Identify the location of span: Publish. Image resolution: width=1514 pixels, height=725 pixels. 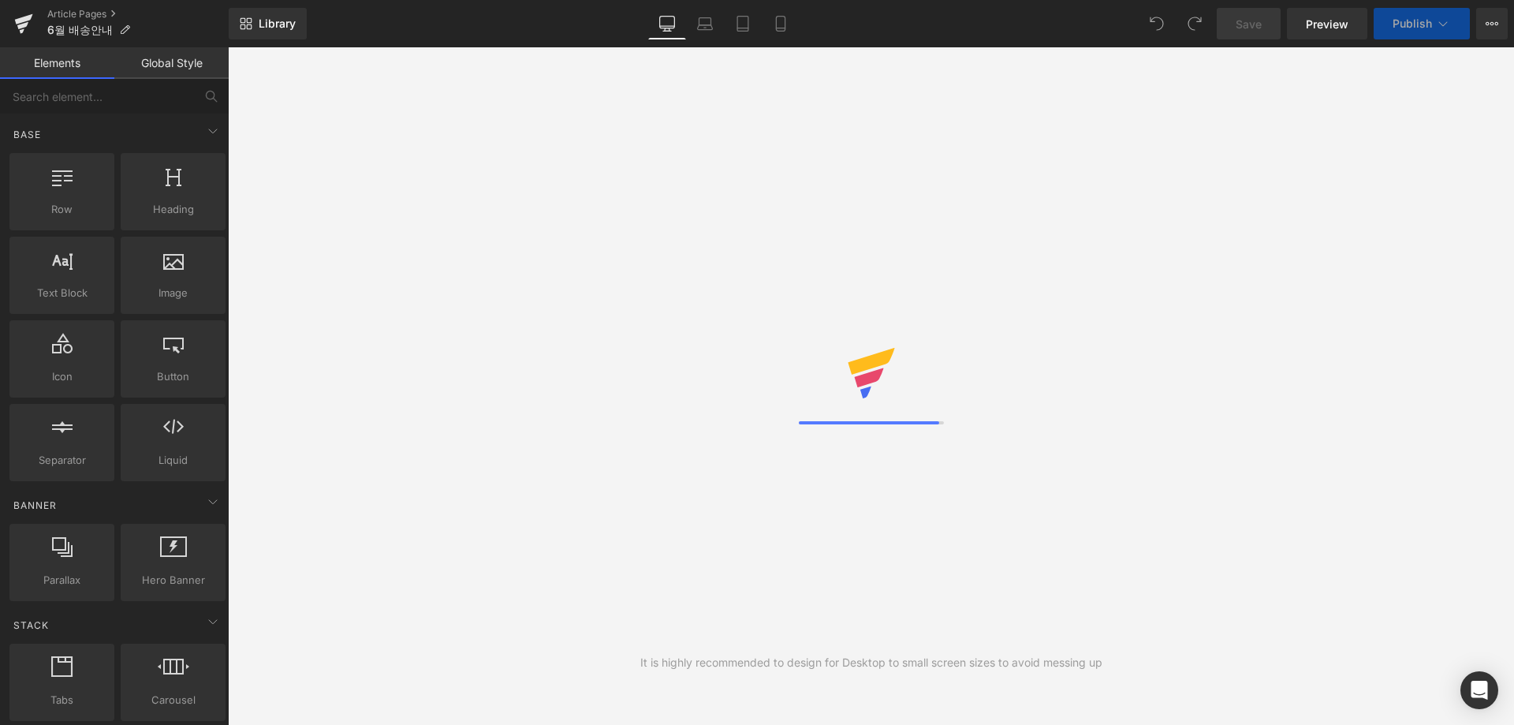
(1412, 24).